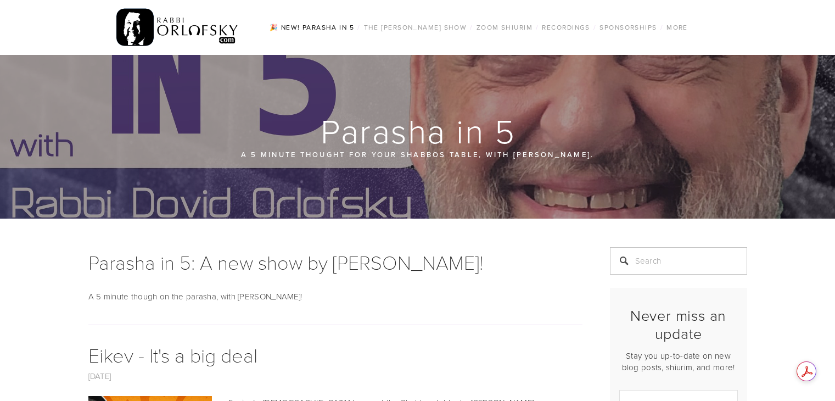 This screenshot has width=835, height=401. What do you see at coordinates (679, 361) in the screenshot?
I see `p: Stay you up-to-date on new blog posts, shiurim, and more!` at bounding box center [679, 361].